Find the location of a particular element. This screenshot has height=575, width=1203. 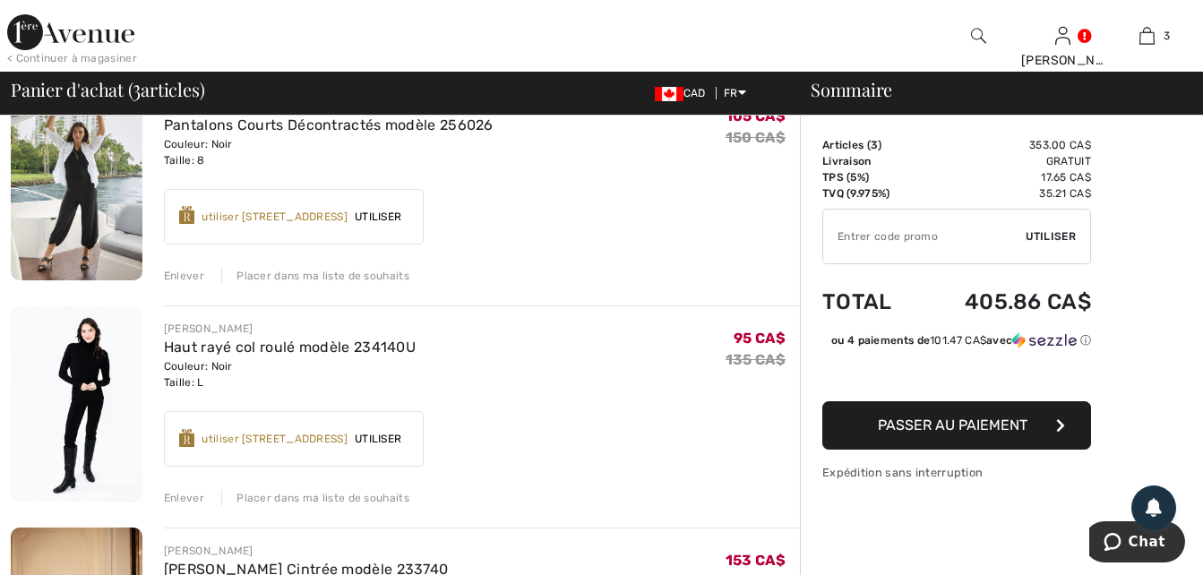

td: 353.00 CA$ is located at coordinates (1004, 145).